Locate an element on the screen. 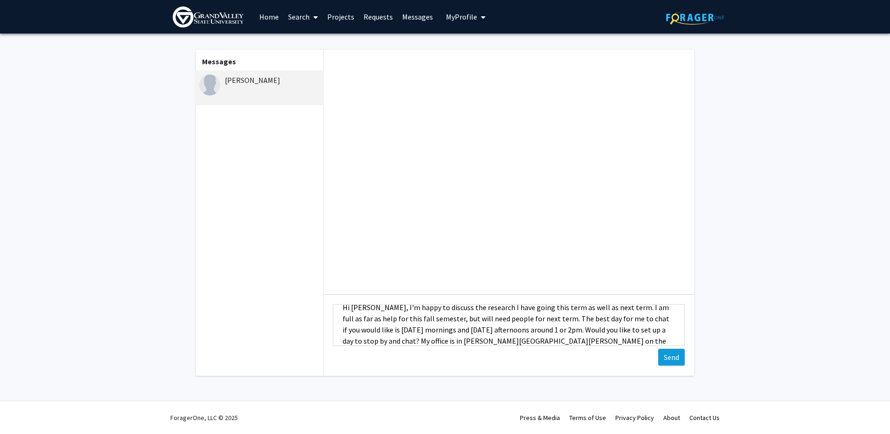 This screenshot has height=434, width=890. a: Privacy Policy is located at coordinates (634, 417).